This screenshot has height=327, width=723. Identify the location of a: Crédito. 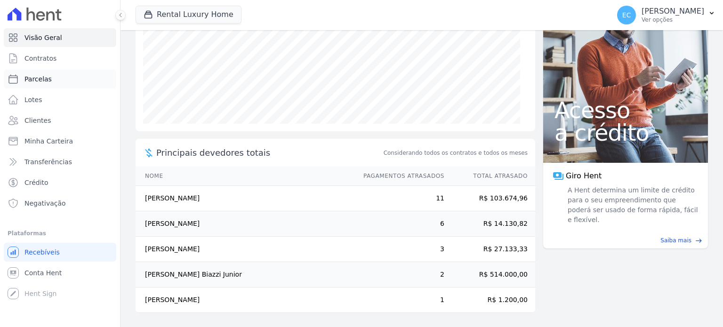
(60, 183).